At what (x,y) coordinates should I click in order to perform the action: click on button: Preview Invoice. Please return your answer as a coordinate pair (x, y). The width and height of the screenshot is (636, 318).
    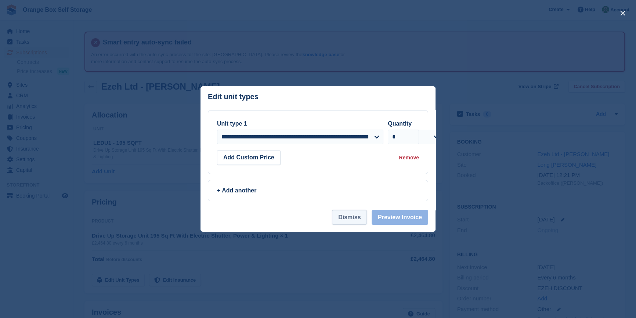
    Looking at the image, I should click on (400, 217).